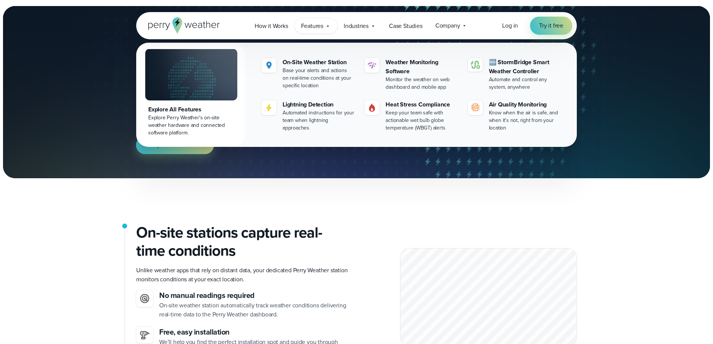 The image size is (713, 344). I want to click on a: Air Quality Monitoring Know when the air is safe, and when it's not, right from your location, so click(515, 116).